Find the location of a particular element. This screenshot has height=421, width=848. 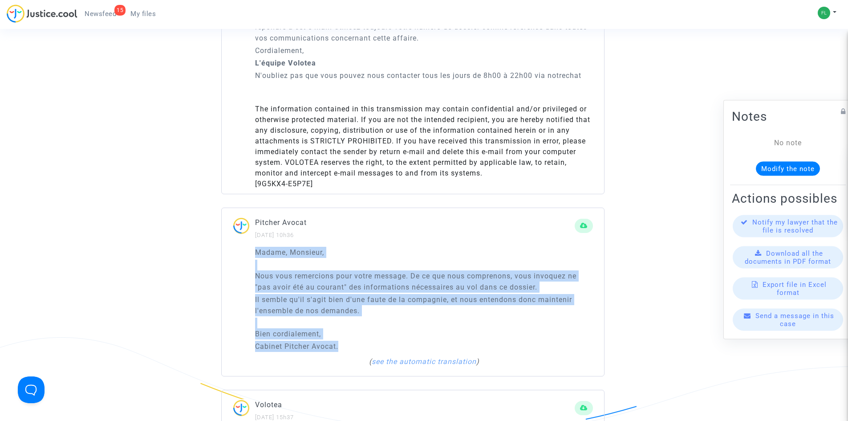

span: My files is located at coordinates (143, 14).